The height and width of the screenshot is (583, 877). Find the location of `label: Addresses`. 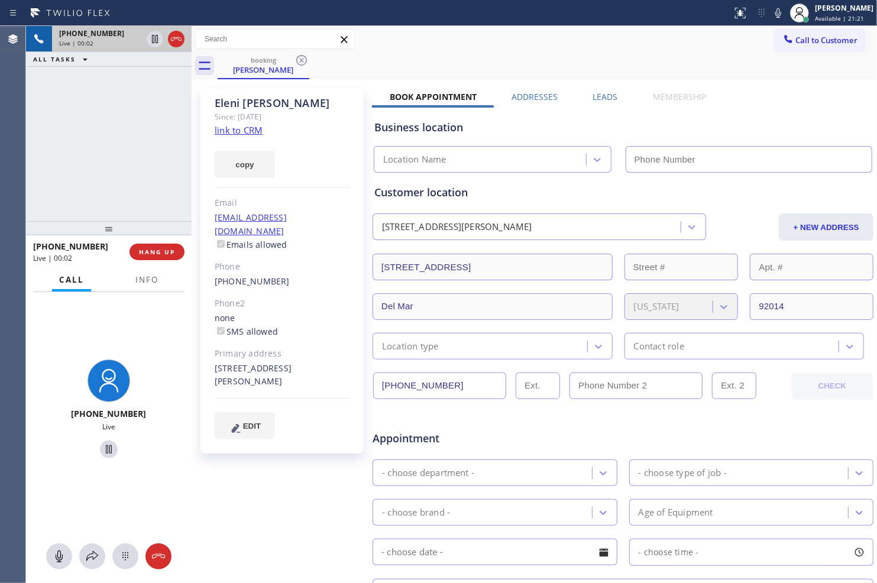

label: Addresses is located at coordinates (535, 96).